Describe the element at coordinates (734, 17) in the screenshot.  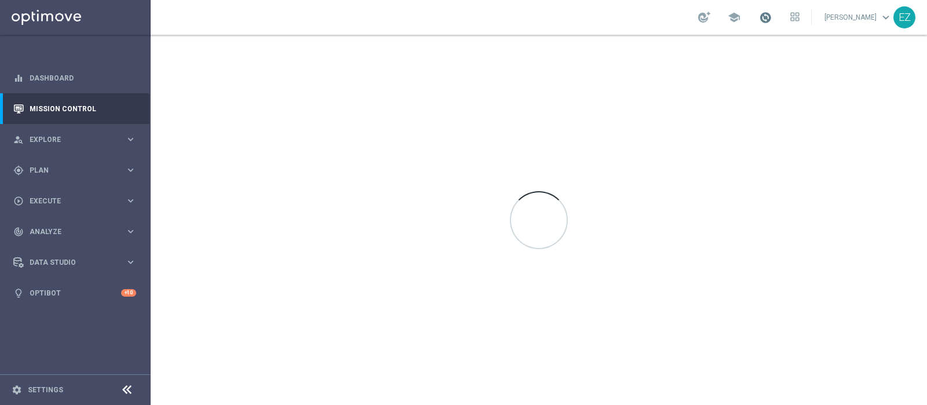
I see `span: school` at that location.